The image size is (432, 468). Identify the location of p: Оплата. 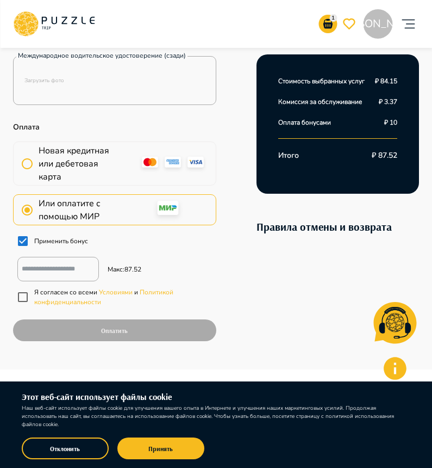
(115, 127).